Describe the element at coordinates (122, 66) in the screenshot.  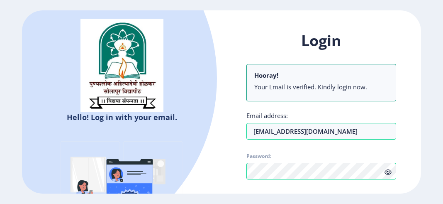
I see `img: sulogo.png` at that location.